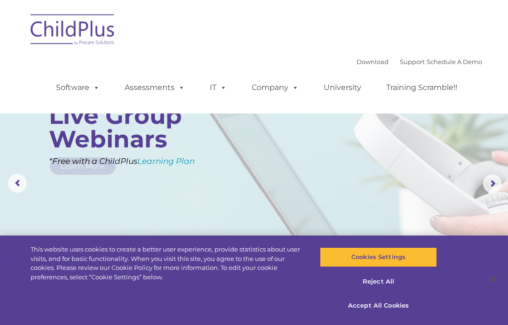 This screenshot has height=325, width=508. Describe the element at coordinates (73, 31) in the screenshot. I see `img: ChildPlus by Procare Solutions` at that location.